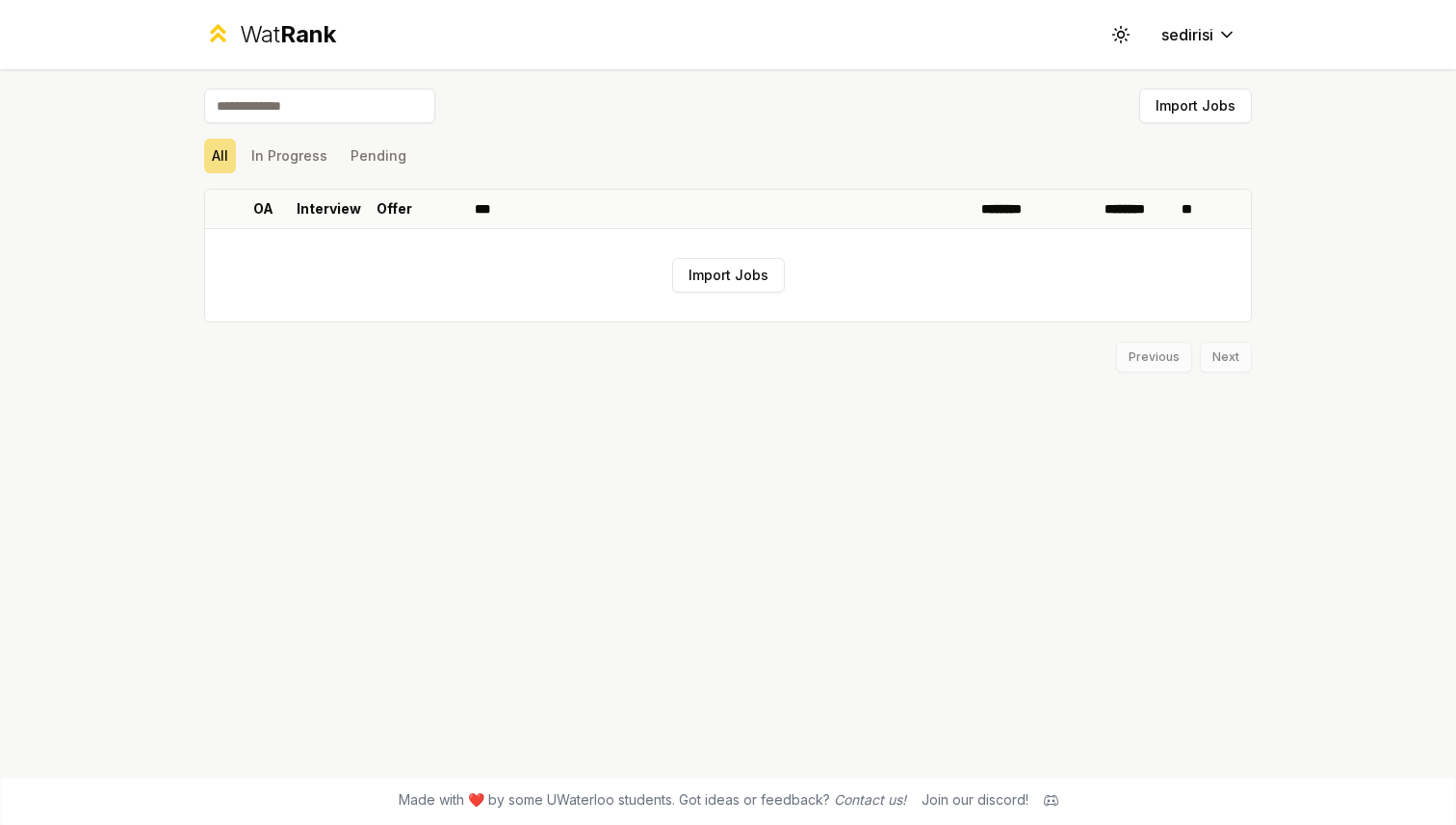 The width and height of the screenshot is (1456, 825). What do you see at coordinates (1198, 35) in the screenshot?
I see `button: sedirisi` at bounding box center [1198, 35].